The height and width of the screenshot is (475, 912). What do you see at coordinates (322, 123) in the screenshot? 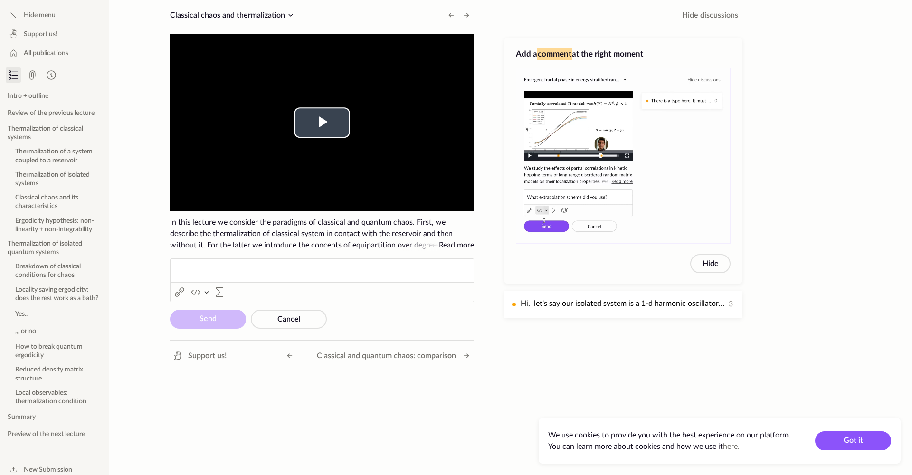
I see `button: Play Video` at bounding box center [322, 123].